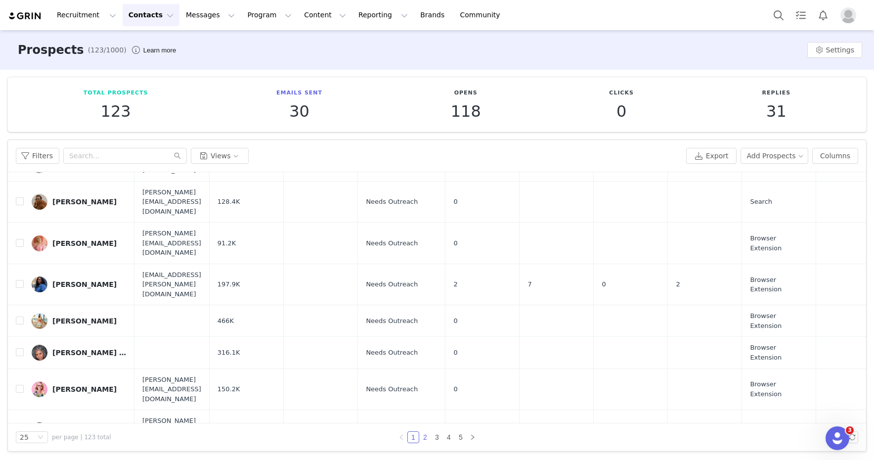  What do you see at coordinates (299, 111) in the screenshot?
I see `p: 30` at bounding box center [299, 111].